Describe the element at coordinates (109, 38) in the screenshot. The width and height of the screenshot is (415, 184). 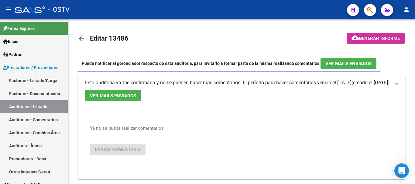
I see `span: Editar 13486` at that location.